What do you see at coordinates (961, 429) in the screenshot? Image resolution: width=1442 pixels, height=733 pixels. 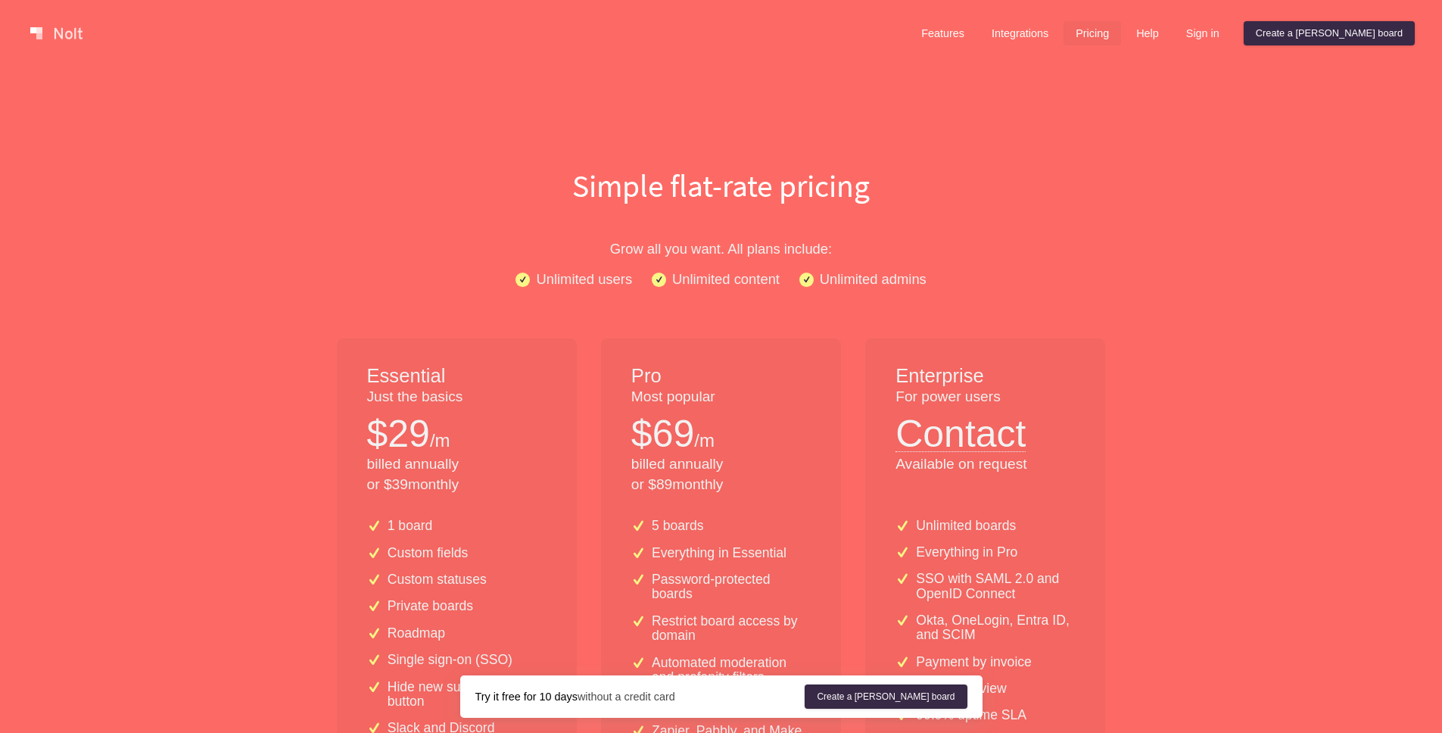 I see `button: Contact` at bounding box center [961, 429].